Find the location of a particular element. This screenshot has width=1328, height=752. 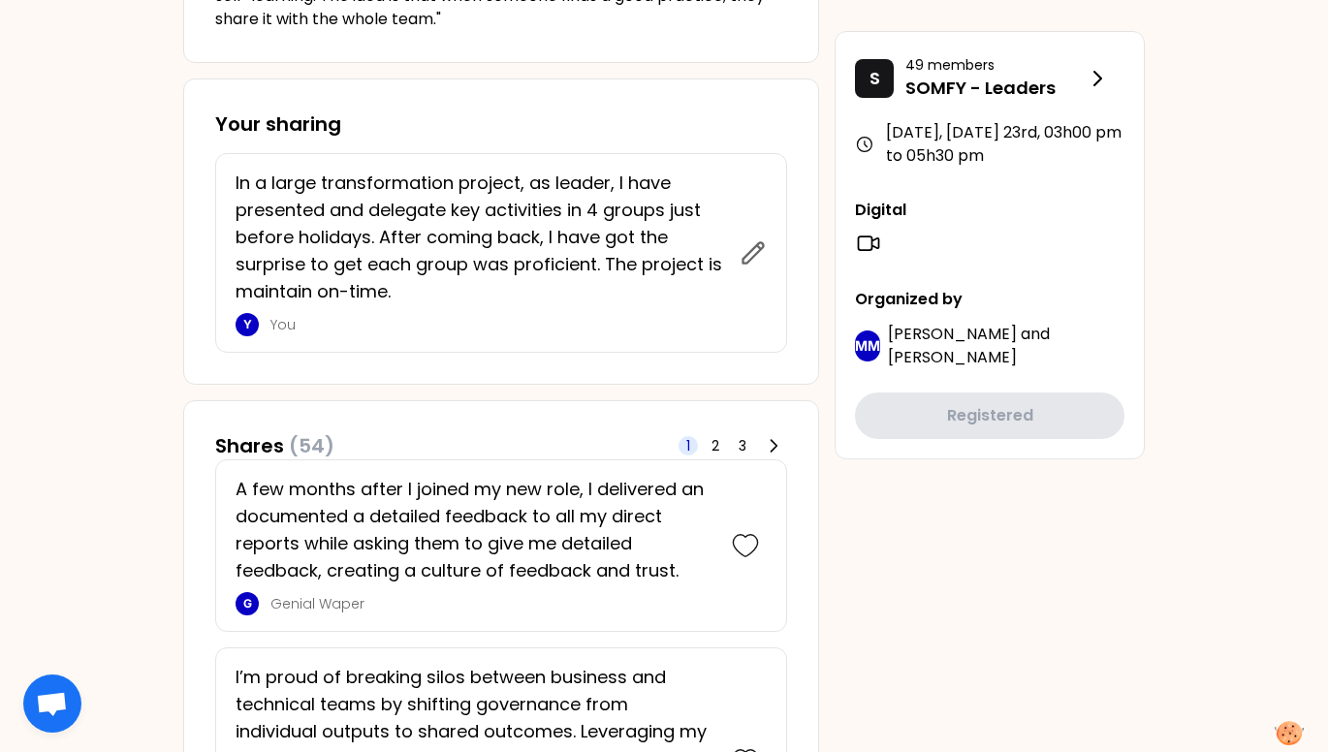

p: In a large transformation project, as leader, I have presented and delegate key activities in 4 g... is located at coordinates (482, 237).